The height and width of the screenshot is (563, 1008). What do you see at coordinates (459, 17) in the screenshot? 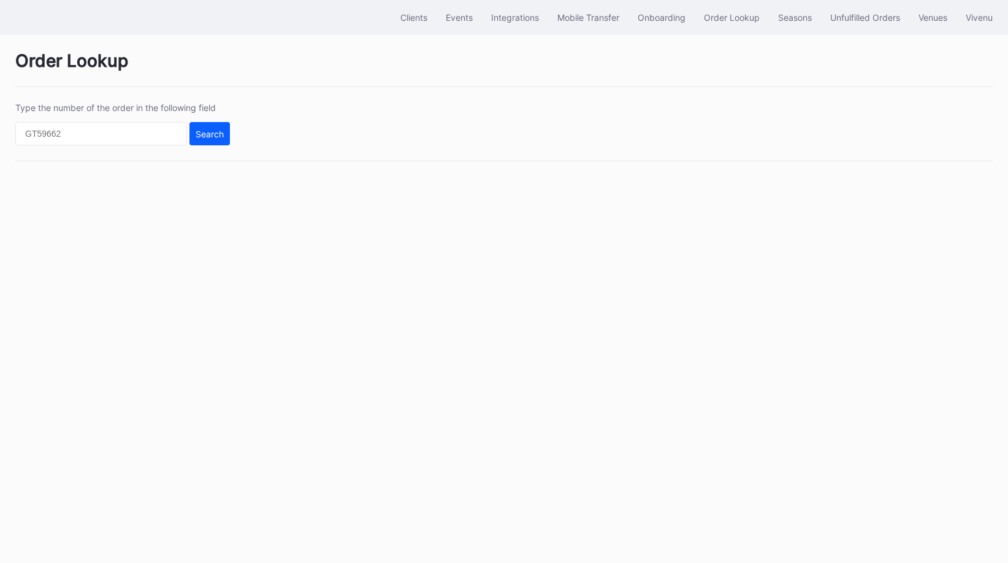
I see `button: Events` at bounding box center [459, 17].